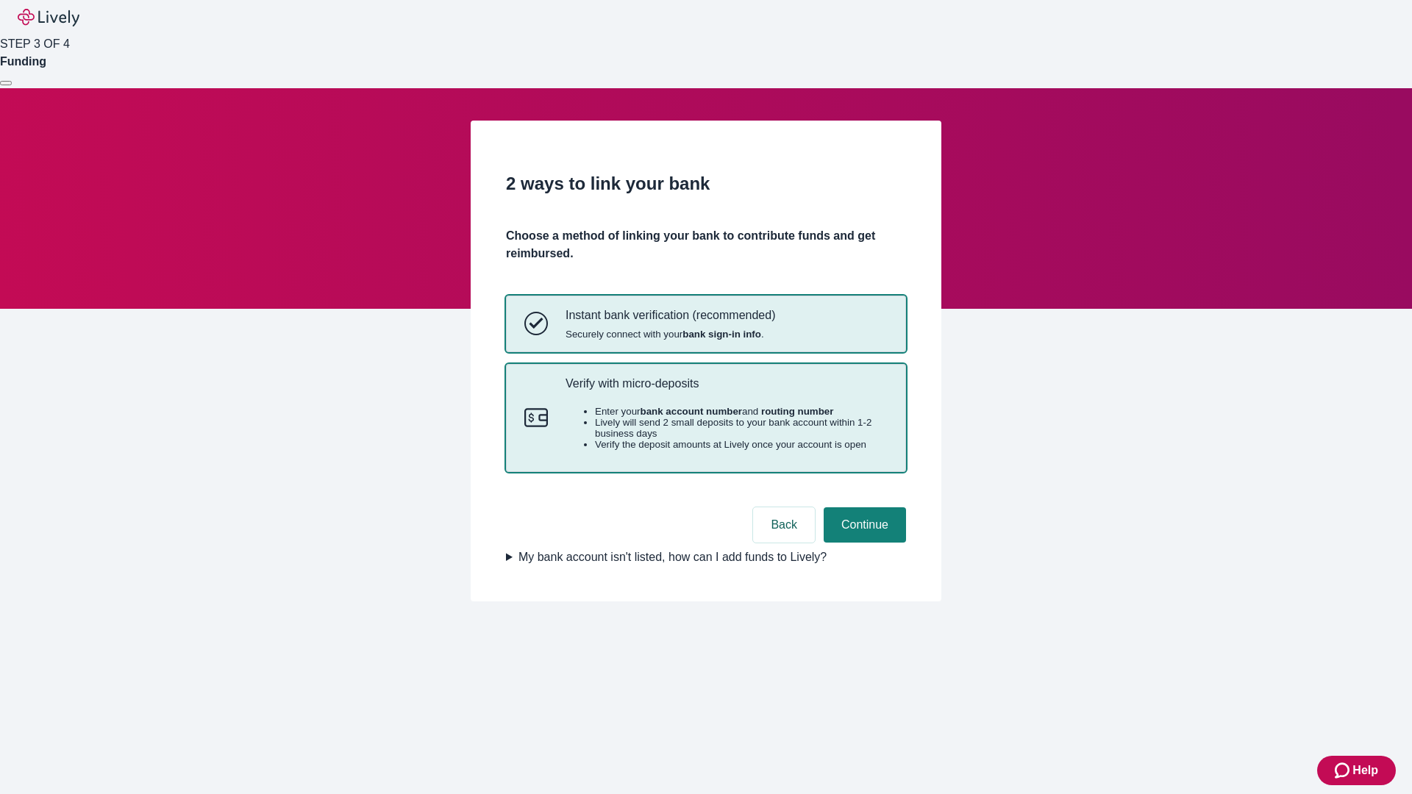 This screenshot has width=1412, height=794. Describe the element at coordinates (706, 418) in the screenshot. I see `button: Micro-depositsVerify with micro-depositsEnter yourbank account numberand routing numberLively wil...` at that location.